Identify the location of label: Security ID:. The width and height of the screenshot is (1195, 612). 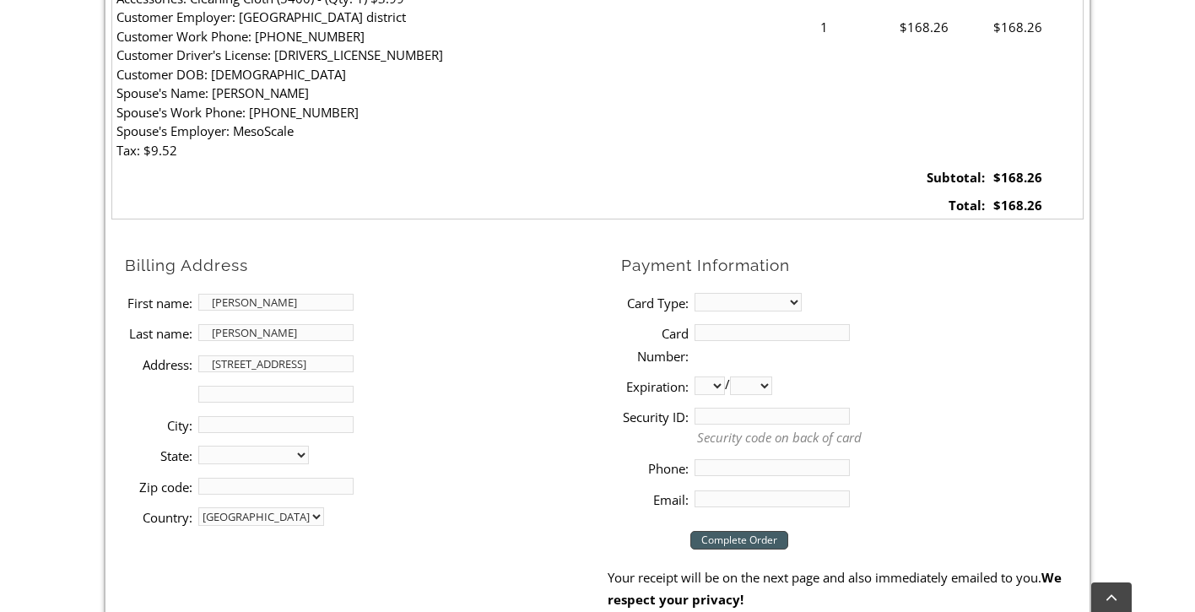
(655, 417).